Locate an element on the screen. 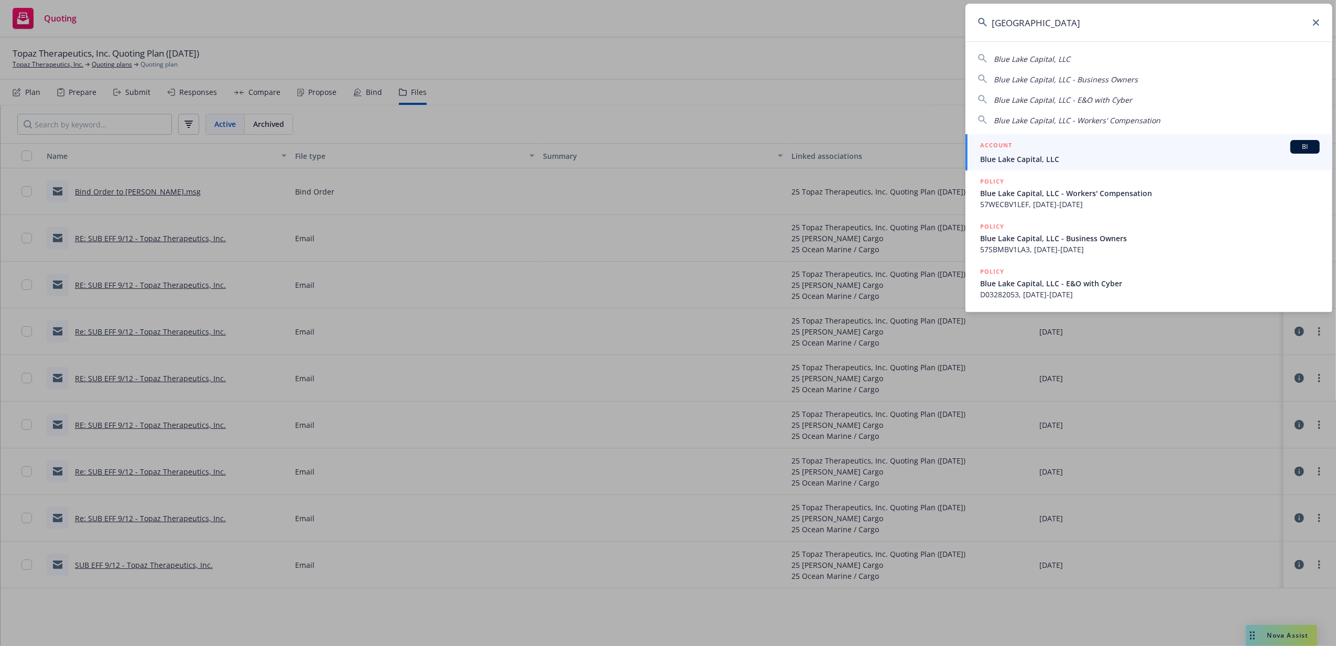 The width and height of the screenshot is (1336, 646). a: ACCOUNTBIBlue Lake Capital, LLC is located at coordinates (1149, 152).